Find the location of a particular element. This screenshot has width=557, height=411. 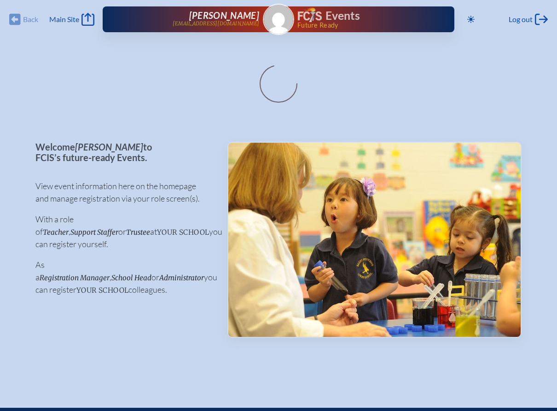

span: School Head is located at coordinates (131, 278).